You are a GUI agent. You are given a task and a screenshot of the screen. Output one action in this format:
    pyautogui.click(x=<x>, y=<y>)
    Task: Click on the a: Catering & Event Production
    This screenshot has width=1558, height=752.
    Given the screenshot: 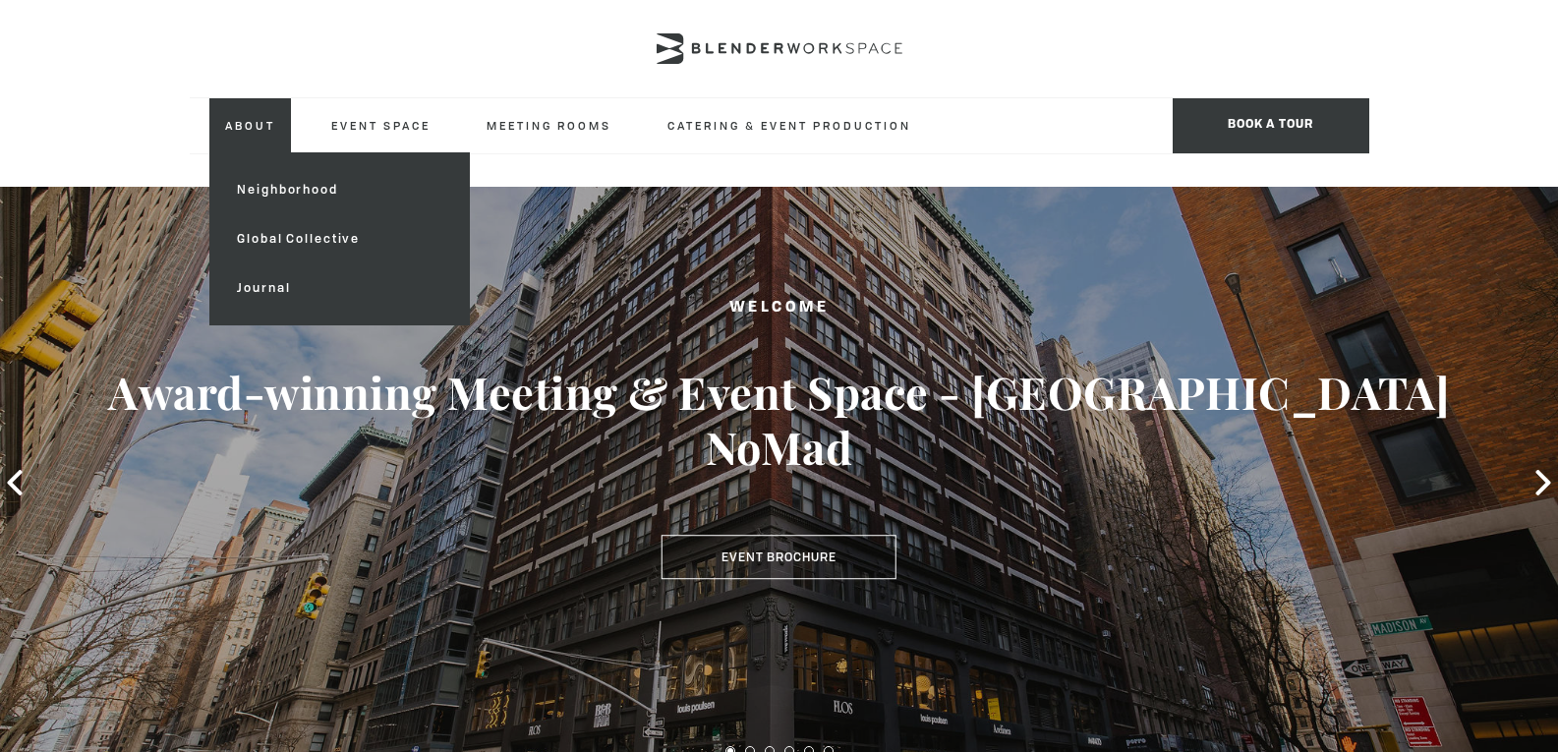 What is the action you would take?
    pyautogui.click(x=789, y=125)
    